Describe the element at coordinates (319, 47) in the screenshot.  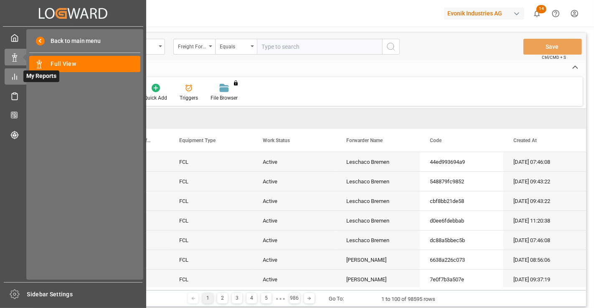
I see `input: Type to search` at that location.